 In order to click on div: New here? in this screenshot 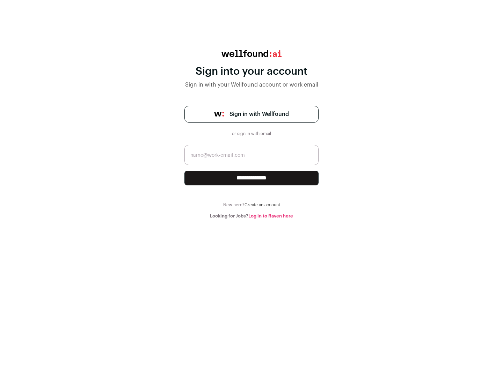, I will do `click(251, 205)`.